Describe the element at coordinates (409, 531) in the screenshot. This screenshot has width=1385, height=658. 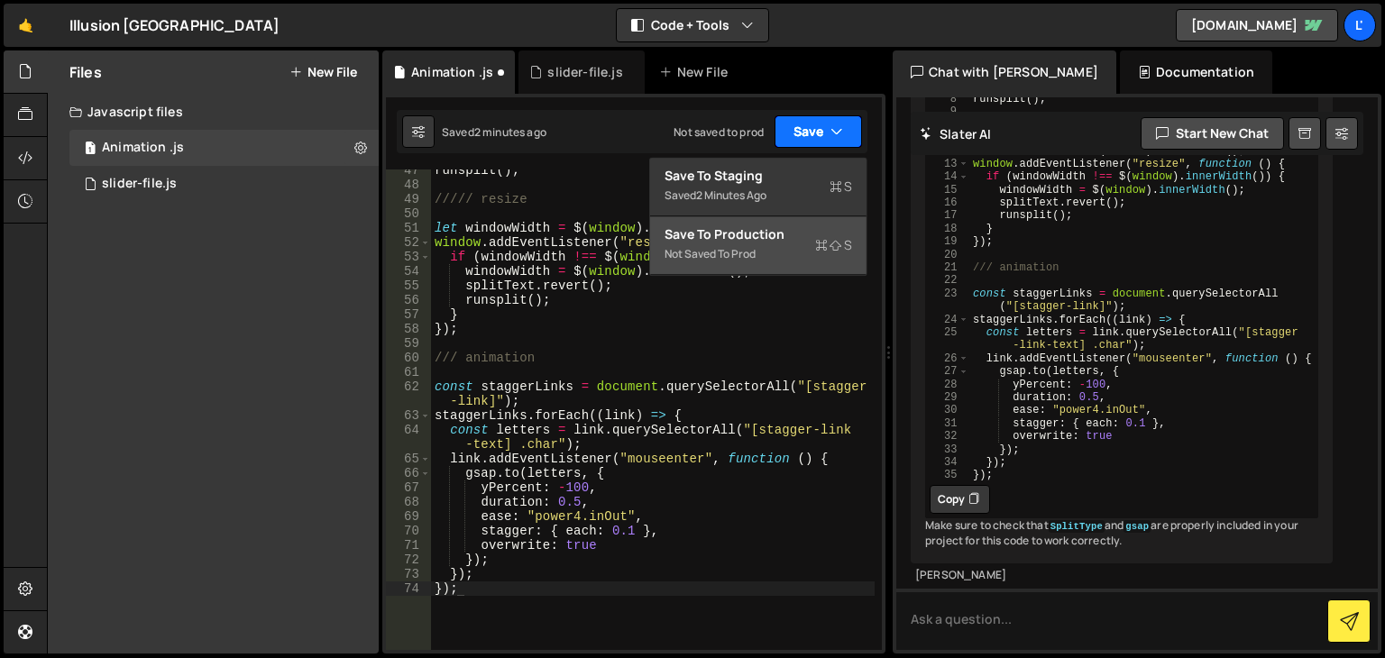
I see `div: 70` at that location.